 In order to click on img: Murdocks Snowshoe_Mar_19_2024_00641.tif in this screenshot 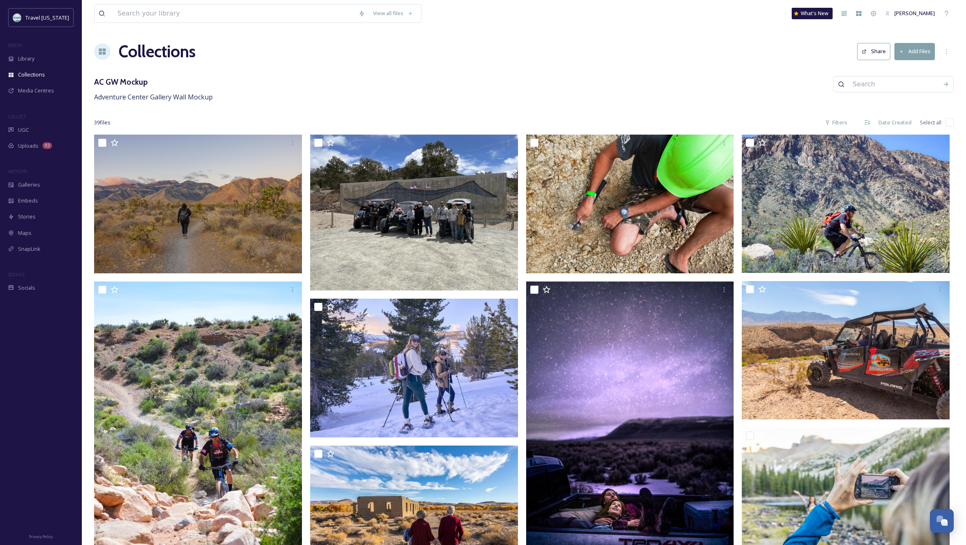, I will do `click(414, 368)`.